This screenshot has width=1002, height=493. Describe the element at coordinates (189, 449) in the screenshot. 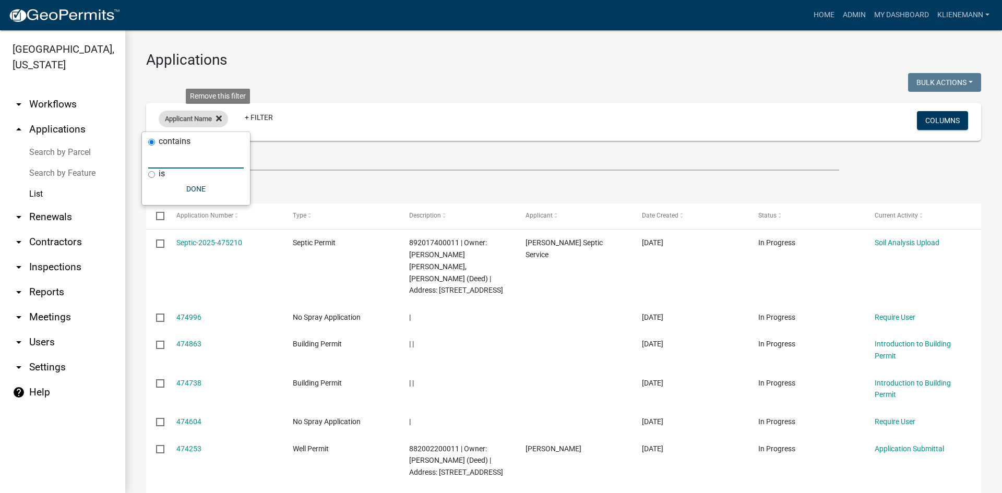

I see `a: 474253` at that location.